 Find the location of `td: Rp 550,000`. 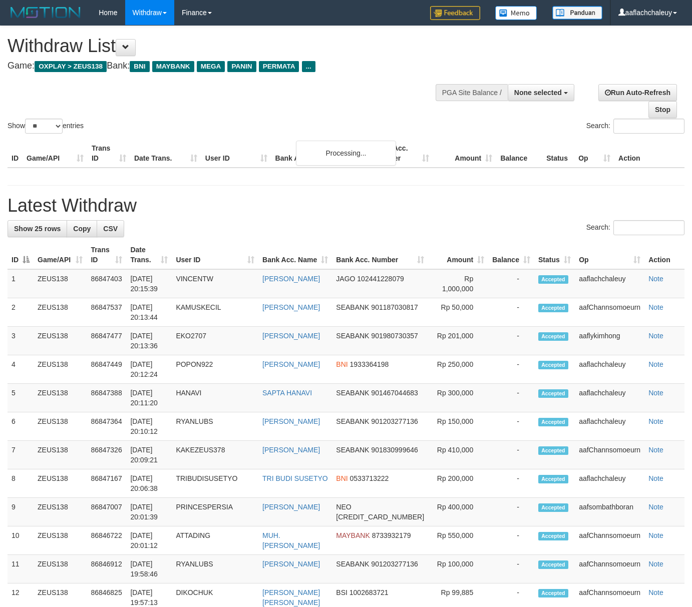

td: Rp 550,000 is located at coordinates (458, 540).